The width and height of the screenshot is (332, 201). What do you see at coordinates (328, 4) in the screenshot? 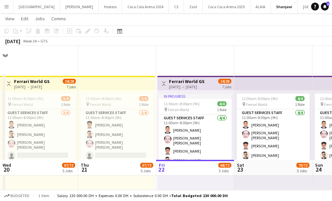
I see `span: 1` at bounding box center [328, 4].